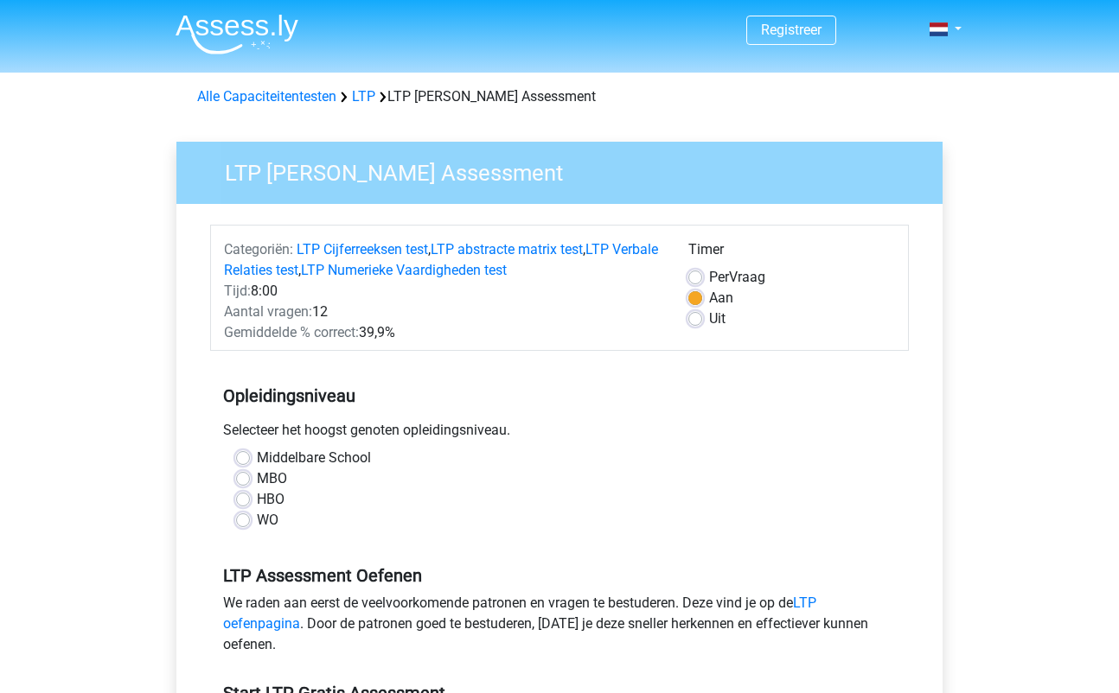 This screenshot has width=1119, height=693. What do you see at coordinates (266, 96) in the screenshot?
I see `a: Alle Capaciteitentesten` at bounding box center [266, 96].